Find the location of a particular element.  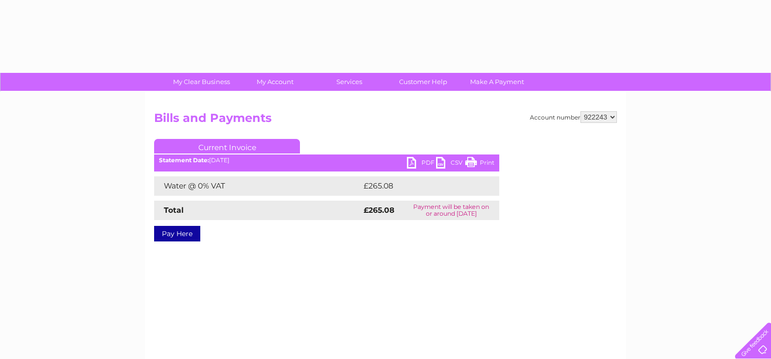

a: My Account is located at coordinates (275, 82).